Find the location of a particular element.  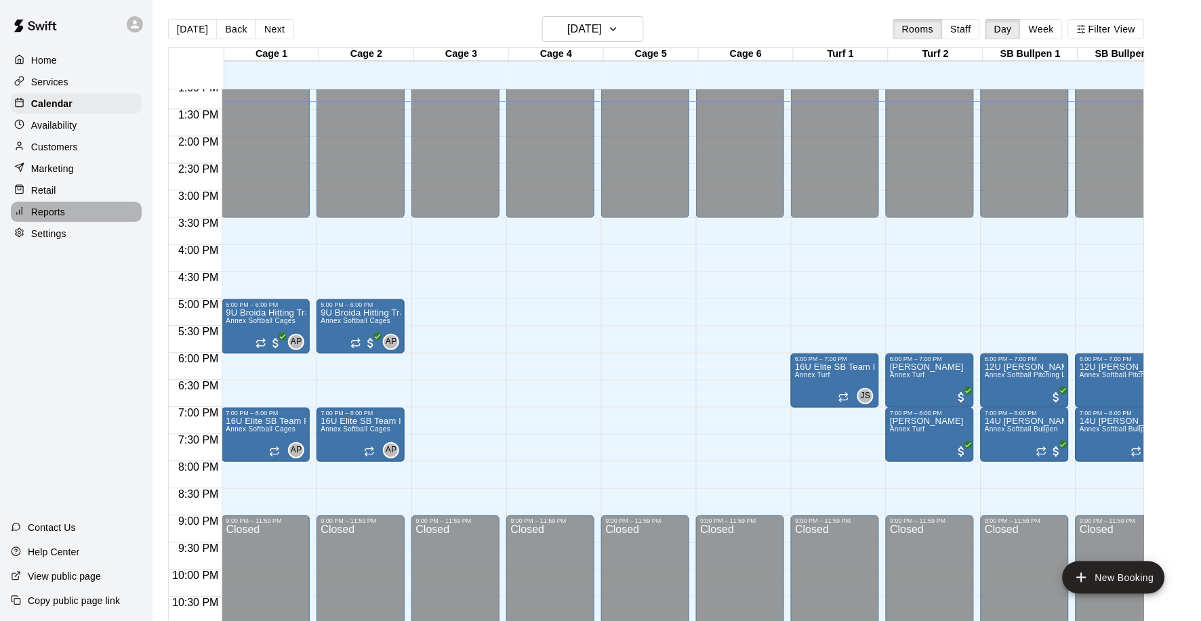

button: Back is located at coordinates (236, 29).